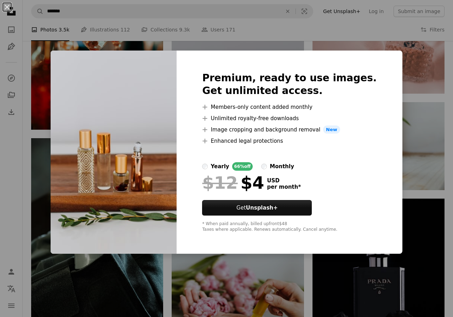 The width and height of the screenshot is (453, 317). I want to click on li: Enhanced legal protections, so click(289, 141).